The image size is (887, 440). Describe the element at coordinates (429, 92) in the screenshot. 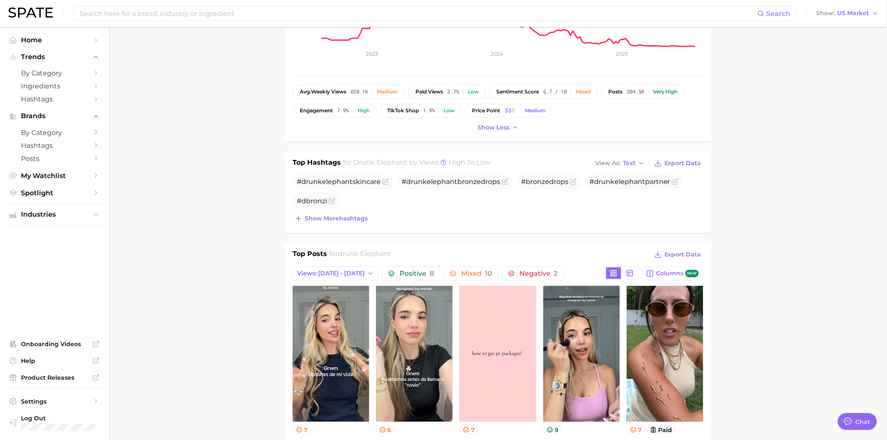

I see `span: paid views` at that location.